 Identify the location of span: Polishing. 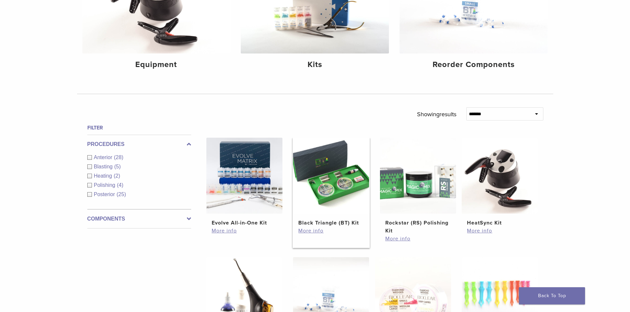
(105, 185).